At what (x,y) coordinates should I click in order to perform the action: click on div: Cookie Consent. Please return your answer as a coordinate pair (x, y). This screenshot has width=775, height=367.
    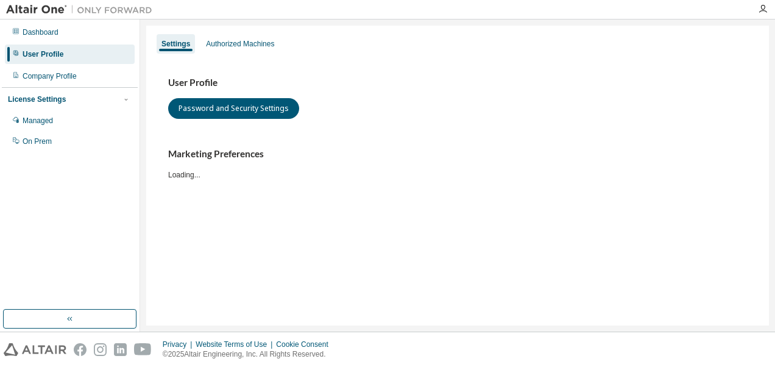
    Looking at the image, I should click on (305, 344).